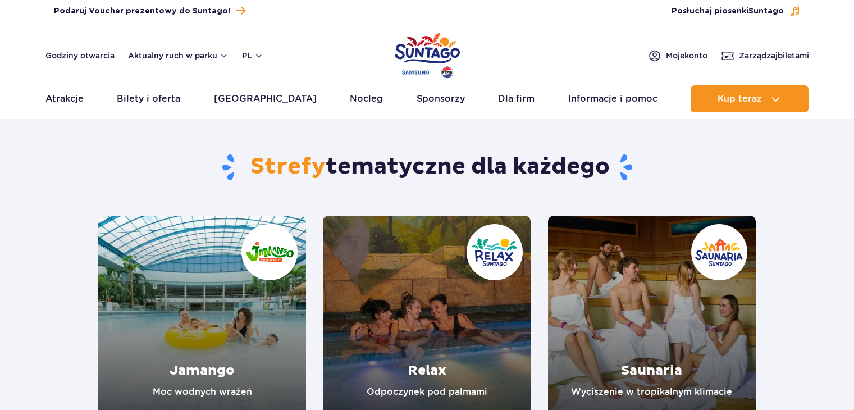  Describe the element at coordinates (149, 11) in the screenshot. I see `a: Podaruj Voucher prezentowy do Suntago!` at that location.